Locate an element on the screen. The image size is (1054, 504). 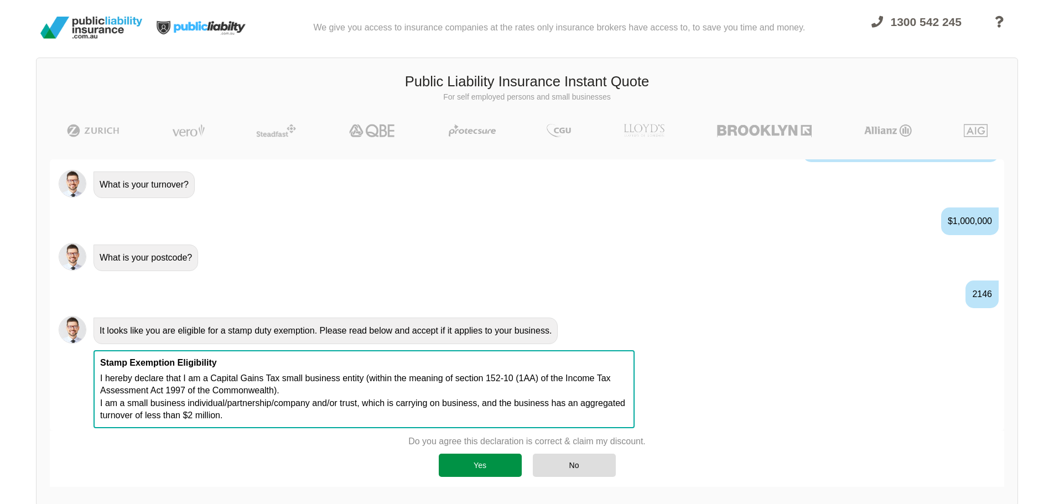
img: Vero | Public Liability Insurance is located at coordinates (188, 131).